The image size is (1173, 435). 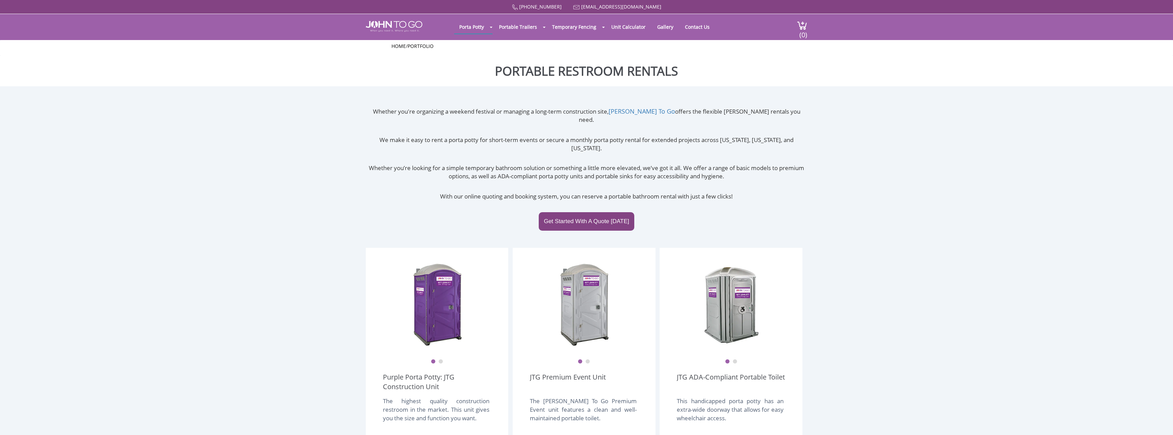 I want to click on span: (0), so click(x=803, y=32).